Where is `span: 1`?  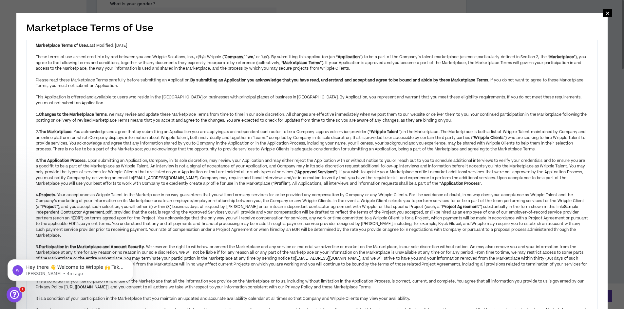 span: 1 is located at coordinates (23, 290).